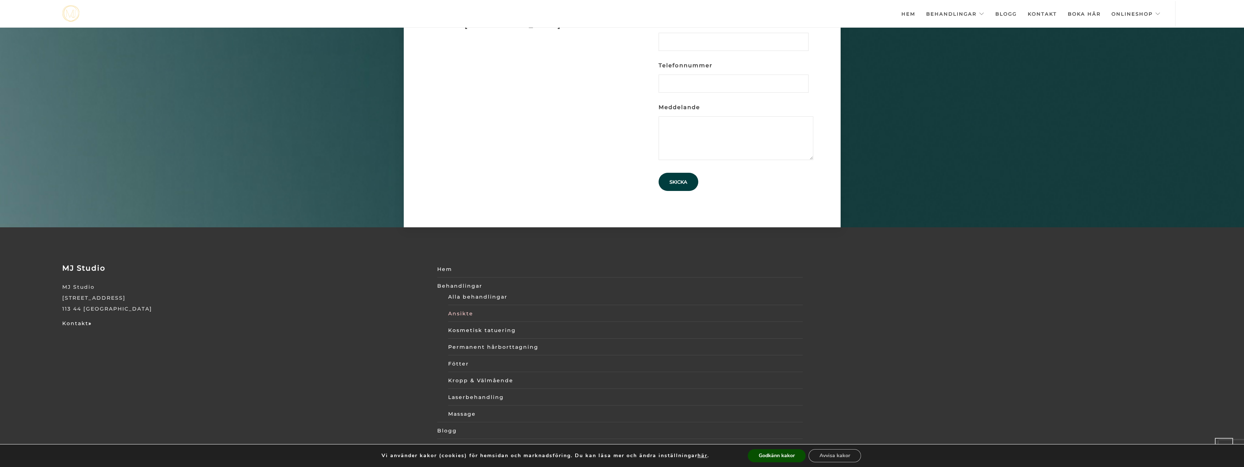 The width and height of the screenshot is (1244, 467). Describe the element at coordinates (545, 456) in the screenshot. I see `p: Vi använder kakor (cookies) för hemsidan och marknadsföring. Du kan läsa mer och ändra inställnin...` at that location.